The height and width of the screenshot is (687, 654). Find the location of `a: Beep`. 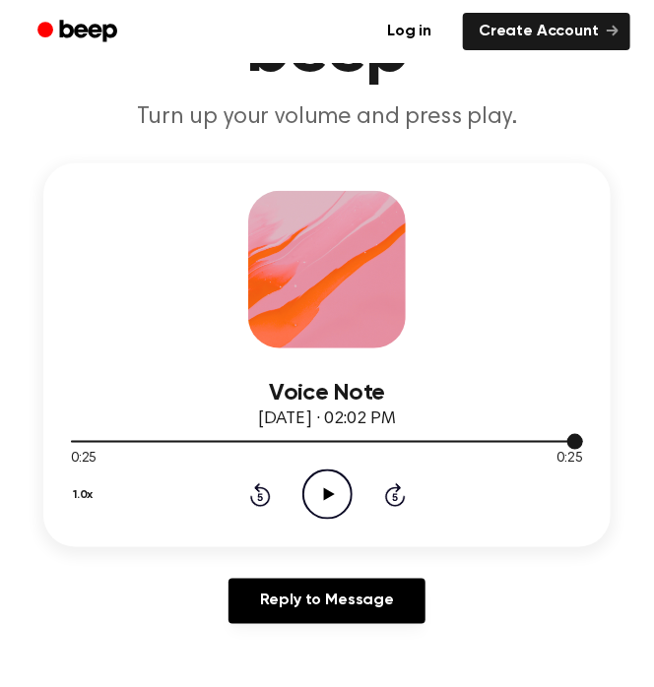

a: Beep is located at coordinates (79, 32).